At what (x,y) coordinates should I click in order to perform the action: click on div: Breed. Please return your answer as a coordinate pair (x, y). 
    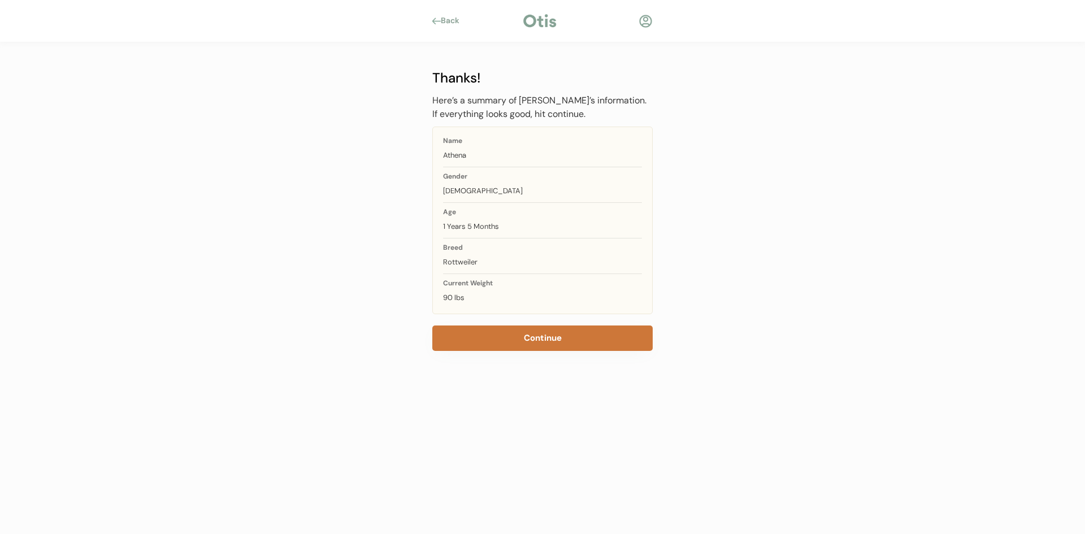
    Looking at the image, I should click on (543, 248).